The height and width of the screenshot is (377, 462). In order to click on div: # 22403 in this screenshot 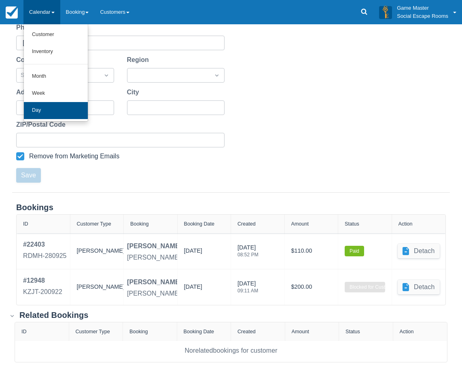, I will do `click(45, 245)`.